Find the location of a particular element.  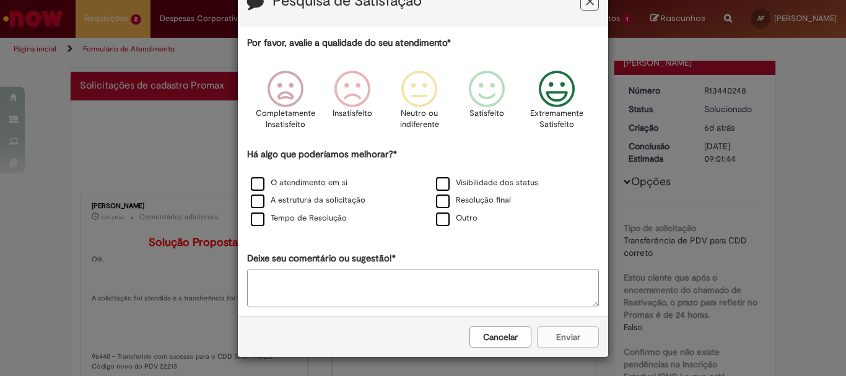

button: Cancelar is located at coordinates (500, 337).